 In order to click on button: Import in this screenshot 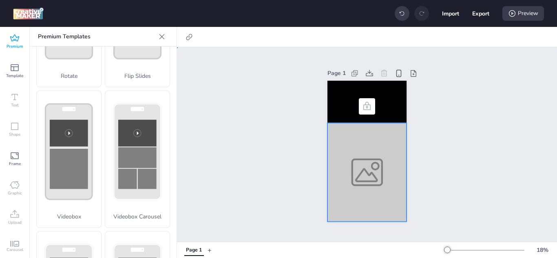, I will do `click(451, 13)`.